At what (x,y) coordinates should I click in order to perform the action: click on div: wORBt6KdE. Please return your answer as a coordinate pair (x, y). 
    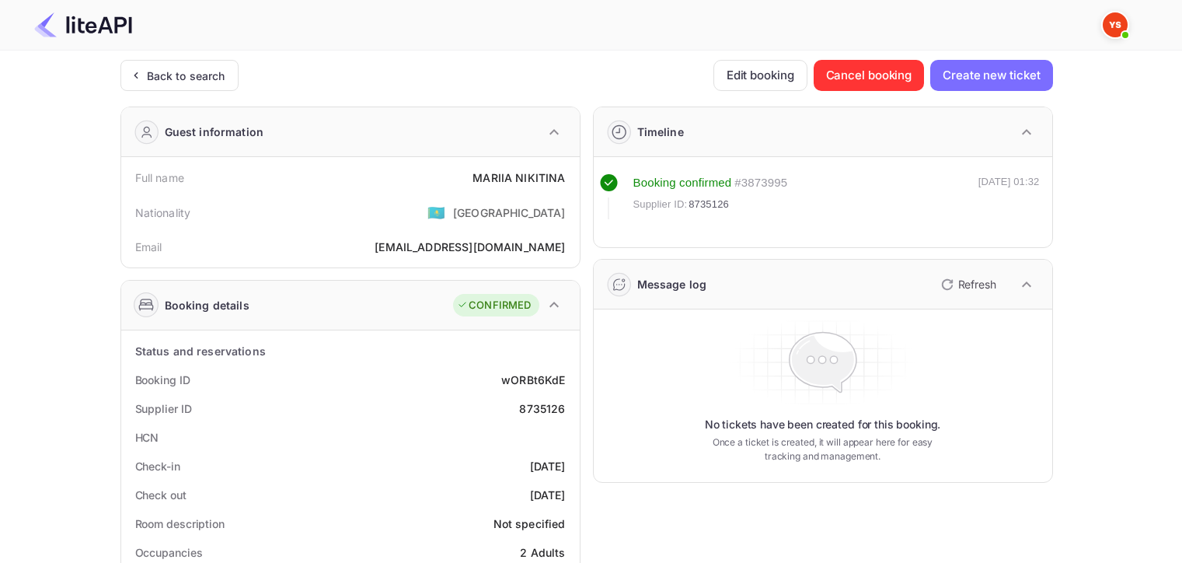
    Looking at the image, I should click on (533, 379).